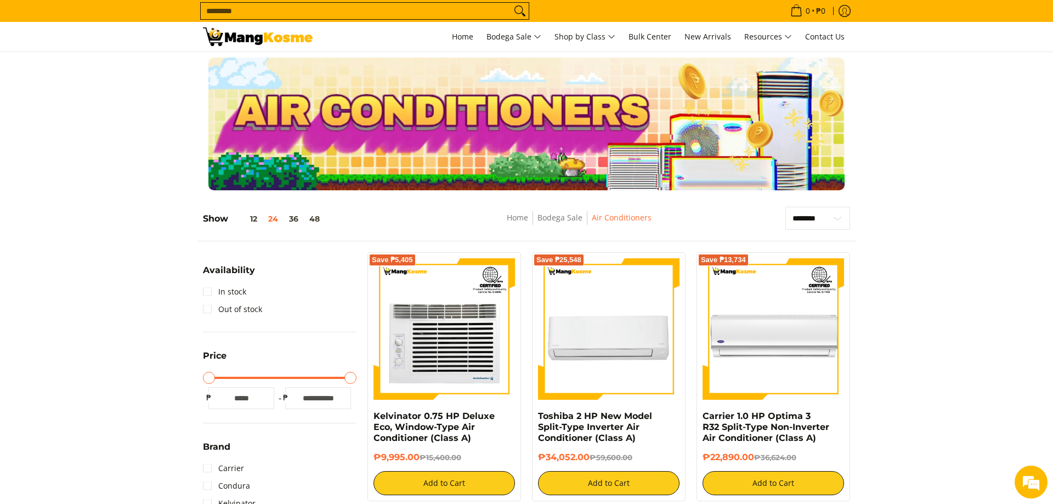 Image resolution: width=1053 pixels, height=504 pixels. I want to click on span: ₱0, so click(821, 11).